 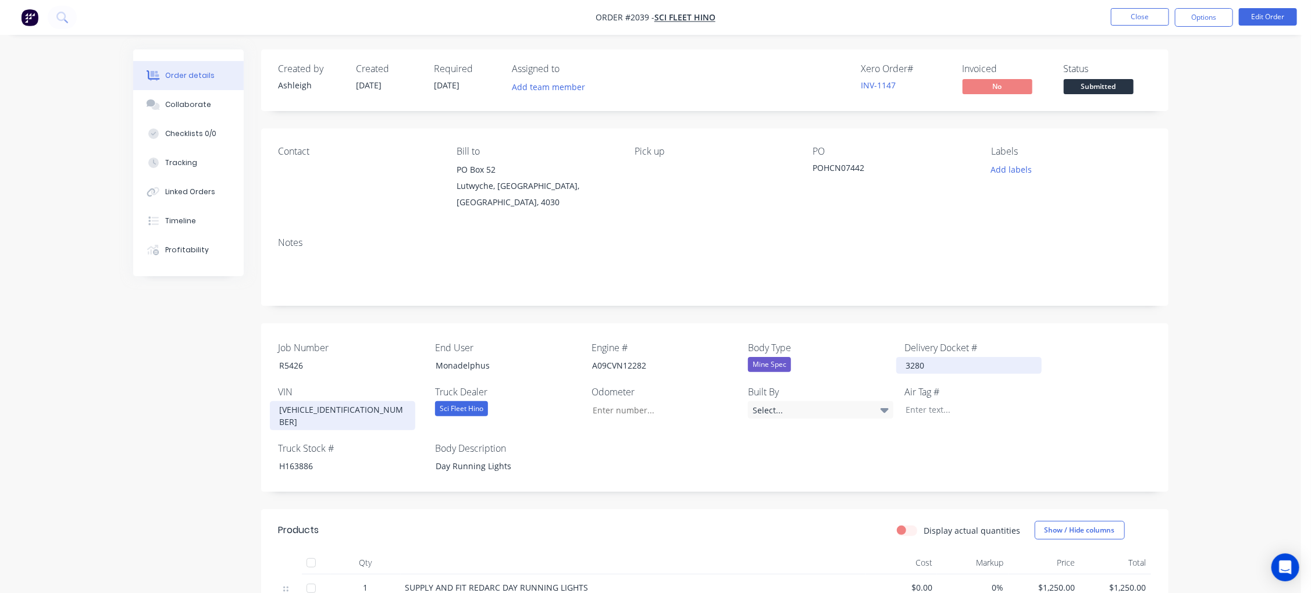 What do you see at coordinates (656, 365) in the screenshot?
I see `div: A09CVN12282` at bounding box center [656, 365].